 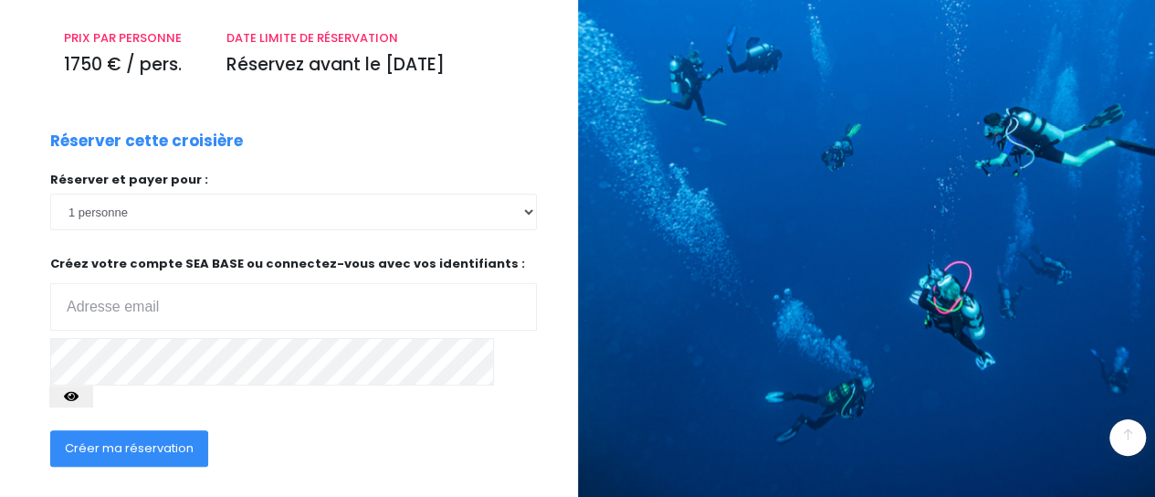 I want to click on p: Réserver et payer pour :, so click(x=293, y=180).